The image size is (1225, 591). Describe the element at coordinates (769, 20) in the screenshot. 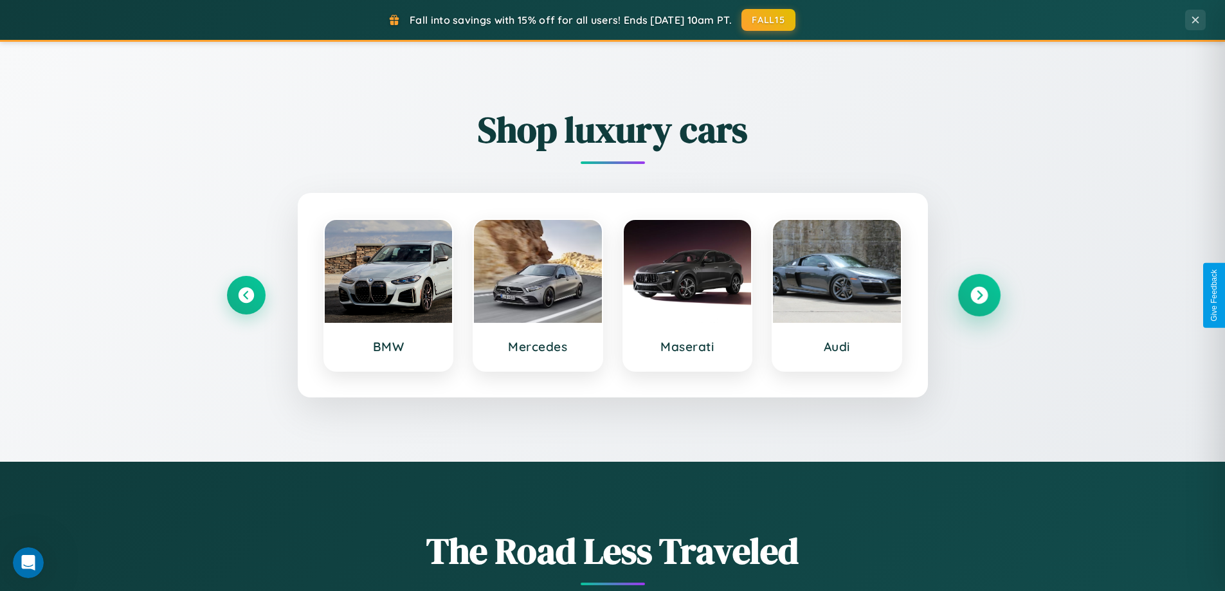

I see `button: FALL15` at that location.